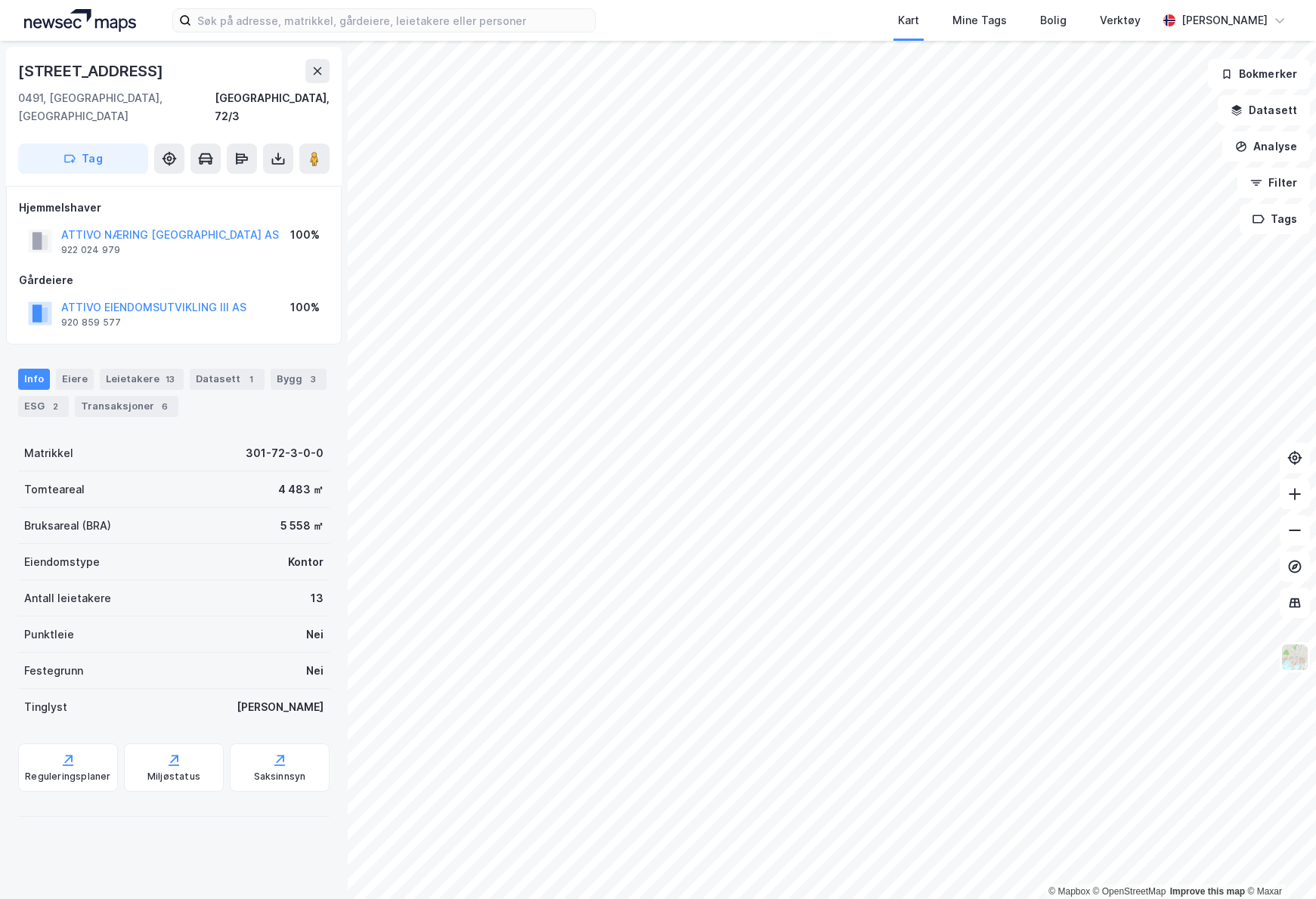 This screenshot has width=1316, height=899. What do you see at coordinates (1053, 20) in the screenshot?
I see `div: Bolig` at bounding box center [1053, 20].